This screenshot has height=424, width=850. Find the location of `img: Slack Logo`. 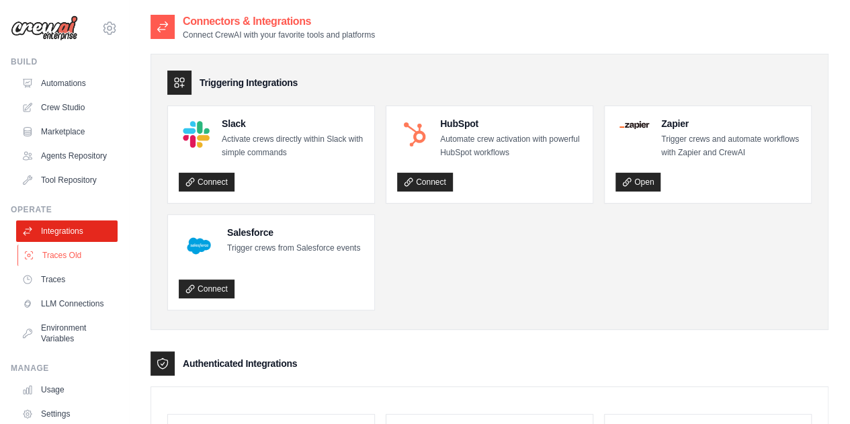

img: Slack Logo is located at coordinates (196, 134).